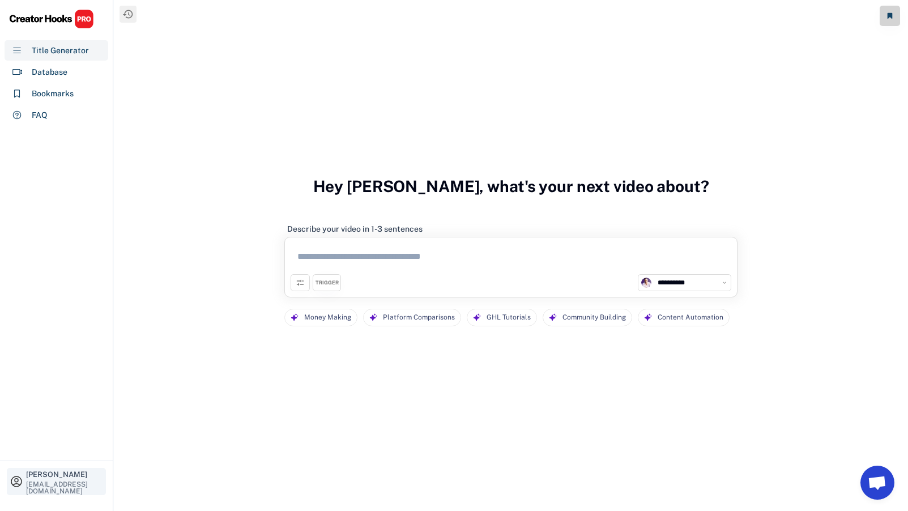 This screenshot has height=511, width=908. I want to click on div: Platform Comparisons, so click(418, 317).